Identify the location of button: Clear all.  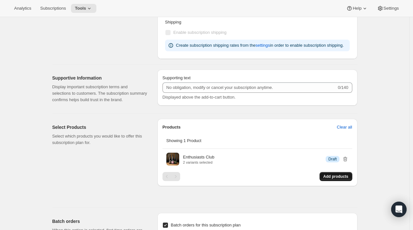
(345, 127).